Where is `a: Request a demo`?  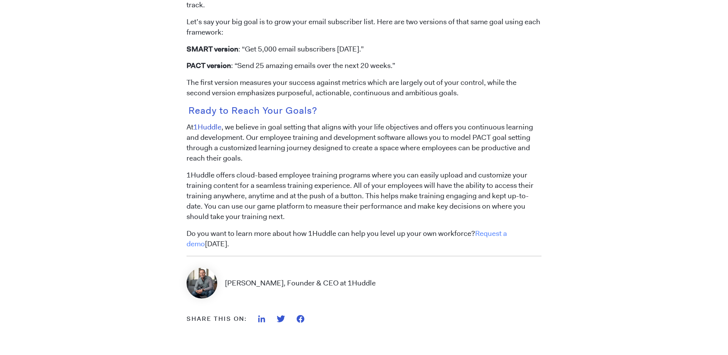
a: Request a demo is located at coordinates (347, 238).